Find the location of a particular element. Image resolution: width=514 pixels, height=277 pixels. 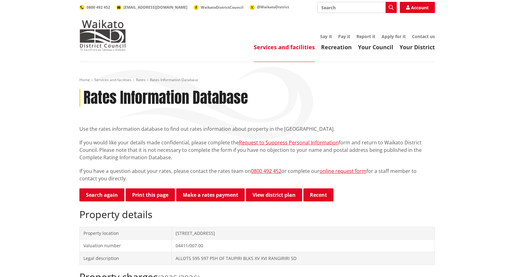

td: Legal description is located at coordinates (126, 258).